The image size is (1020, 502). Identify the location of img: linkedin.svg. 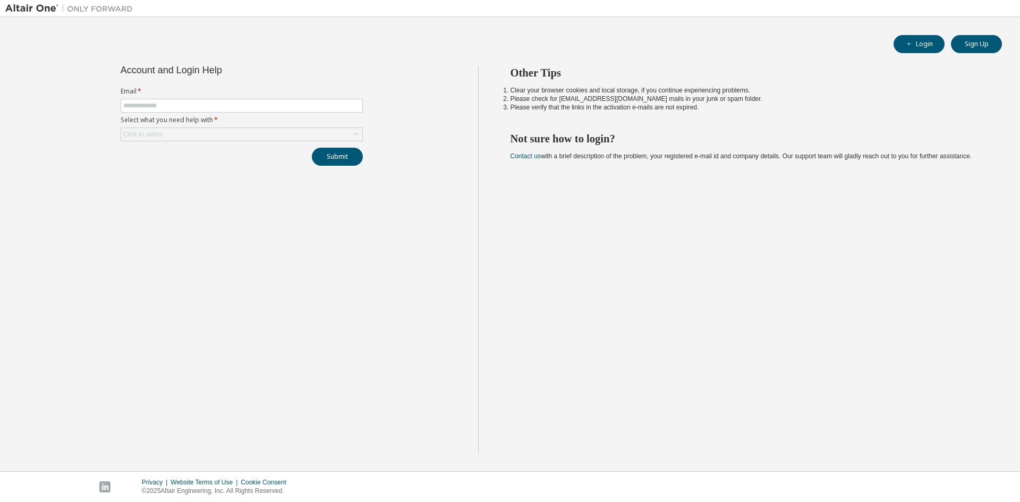
(105, 487).